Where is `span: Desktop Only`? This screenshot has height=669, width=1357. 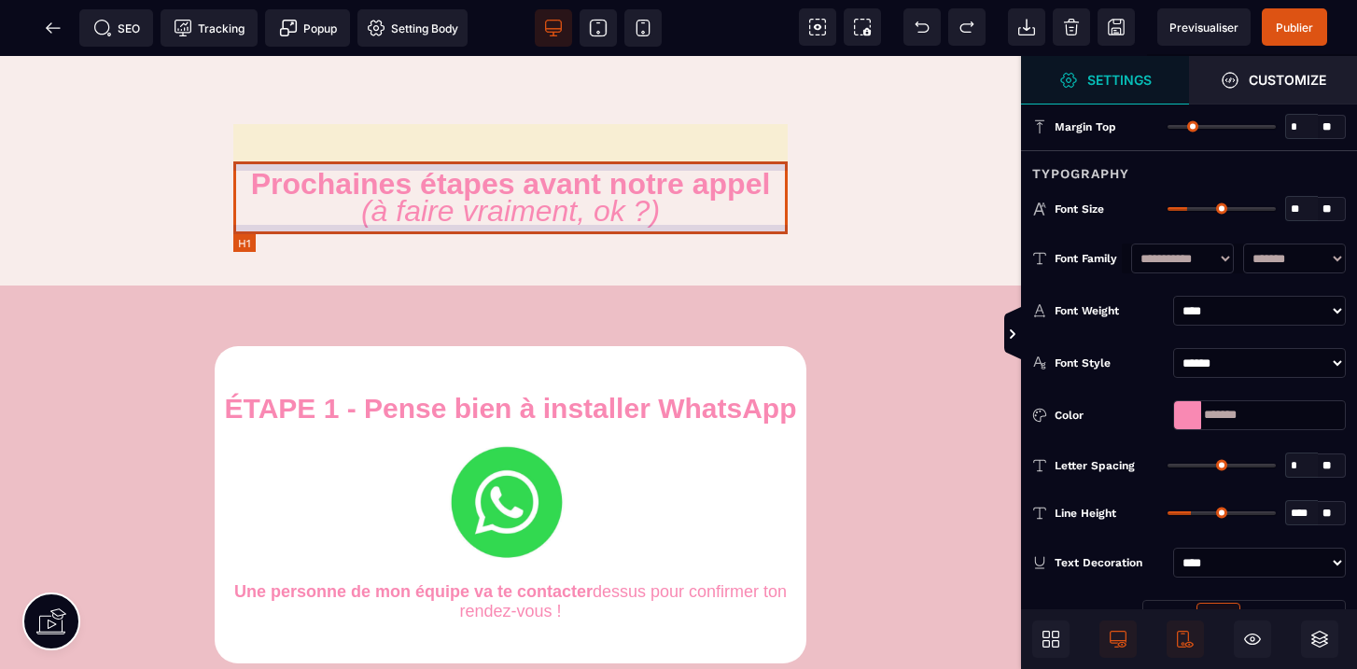 span: Desktop Only is located at coordinates (1118, 639).